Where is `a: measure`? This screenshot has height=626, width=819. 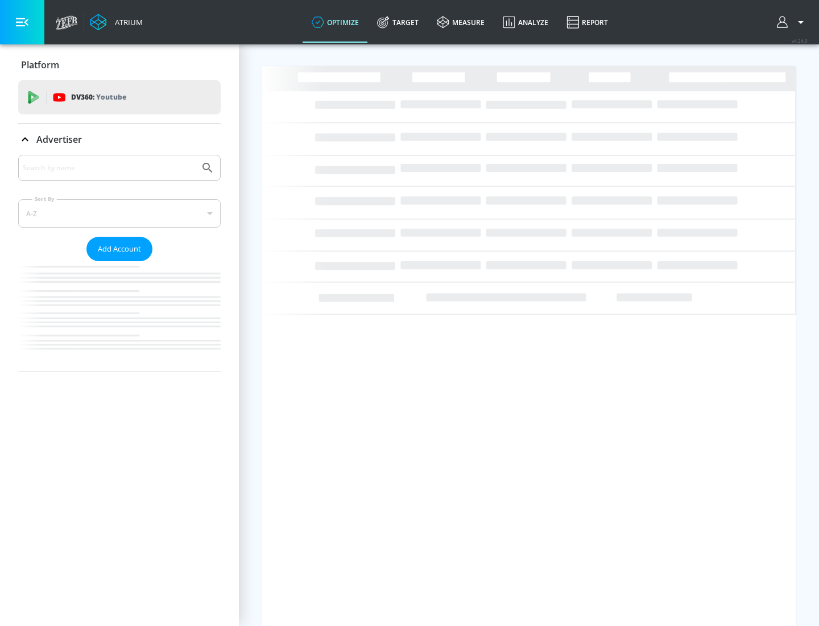 a: measure is located at coordinates (461, 22).